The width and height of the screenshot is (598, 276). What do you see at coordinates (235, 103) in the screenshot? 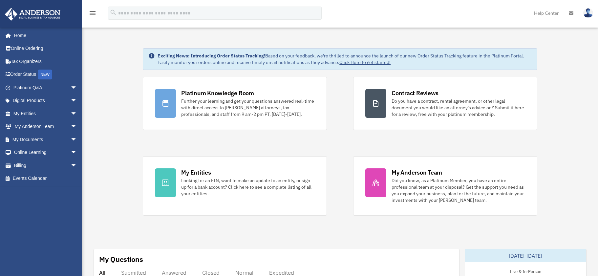
I see `a: Platinum Knowledge Room Further your learning and get your questions answered real-time with dire...` at bounding box center [235, 103].